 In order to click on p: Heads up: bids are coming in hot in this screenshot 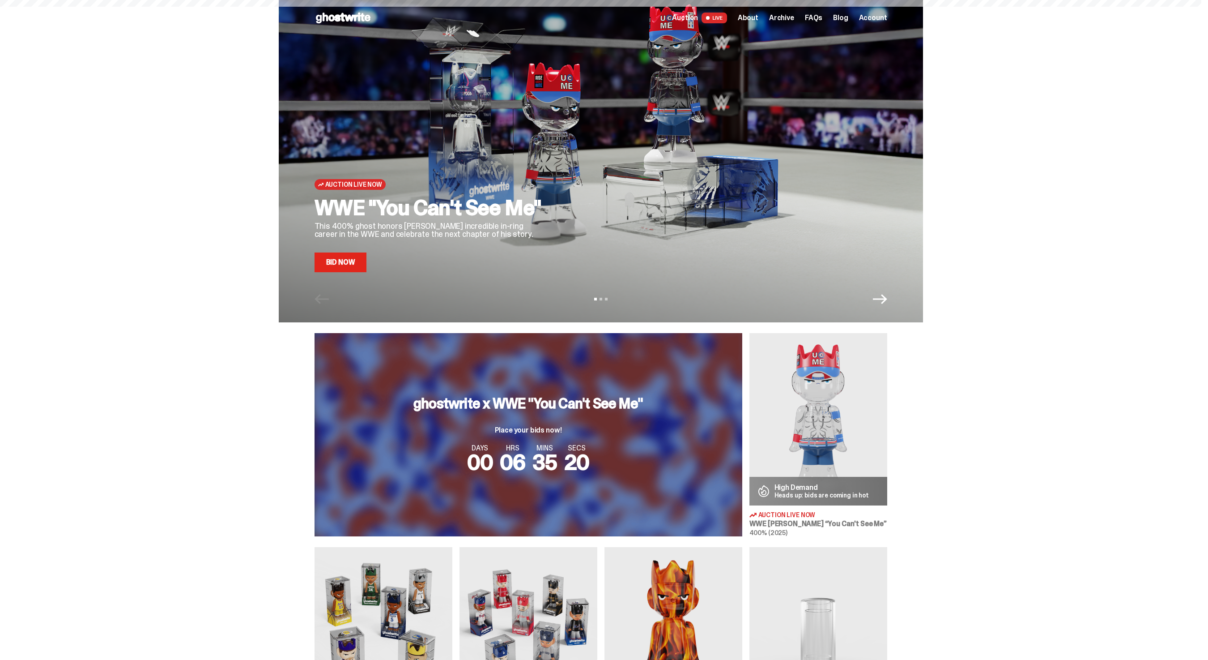, I will do `click(822, 495)`.